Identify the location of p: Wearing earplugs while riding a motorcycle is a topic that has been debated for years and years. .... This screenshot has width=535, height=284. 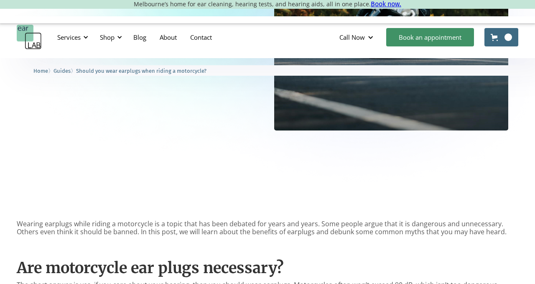
(267, 228).